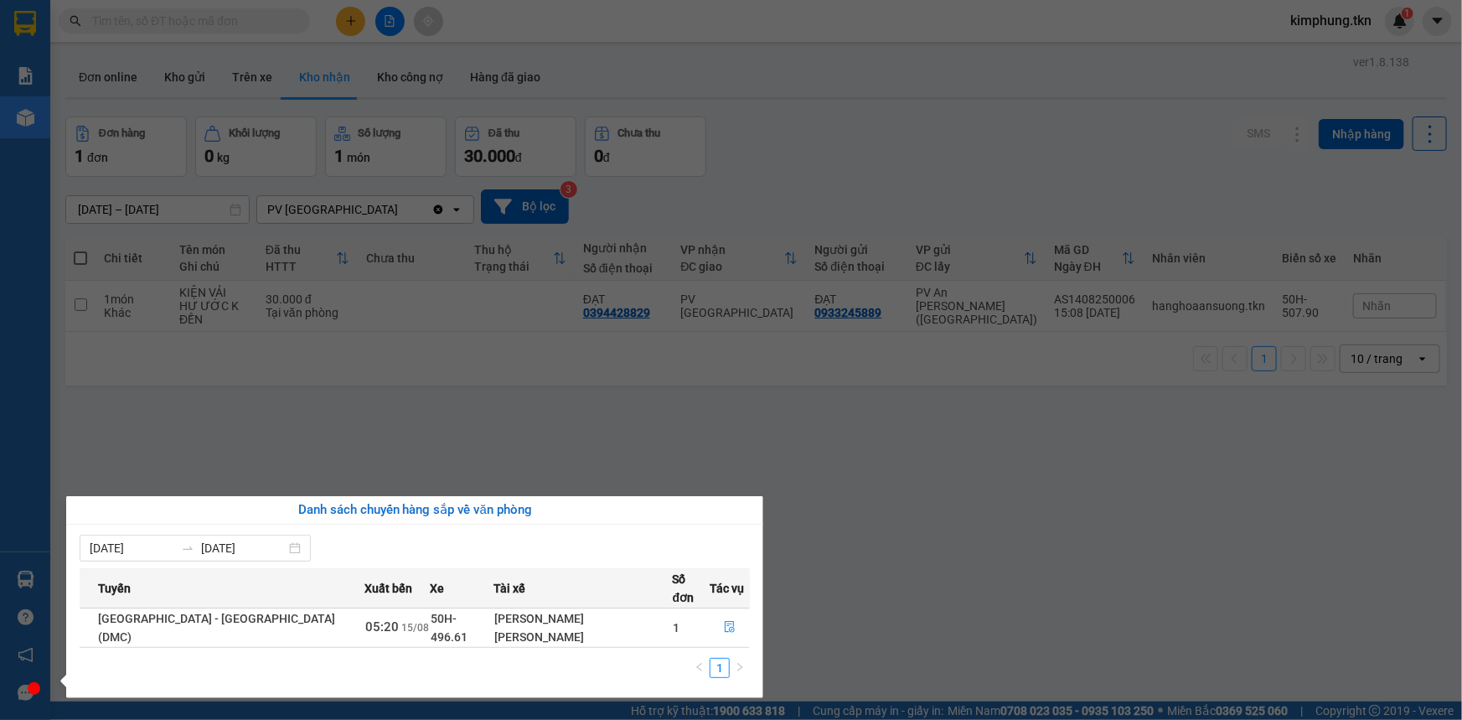 The height and width of the screenshot is (720, 1462). I want to click on li: Next Page, so click(740, 668).